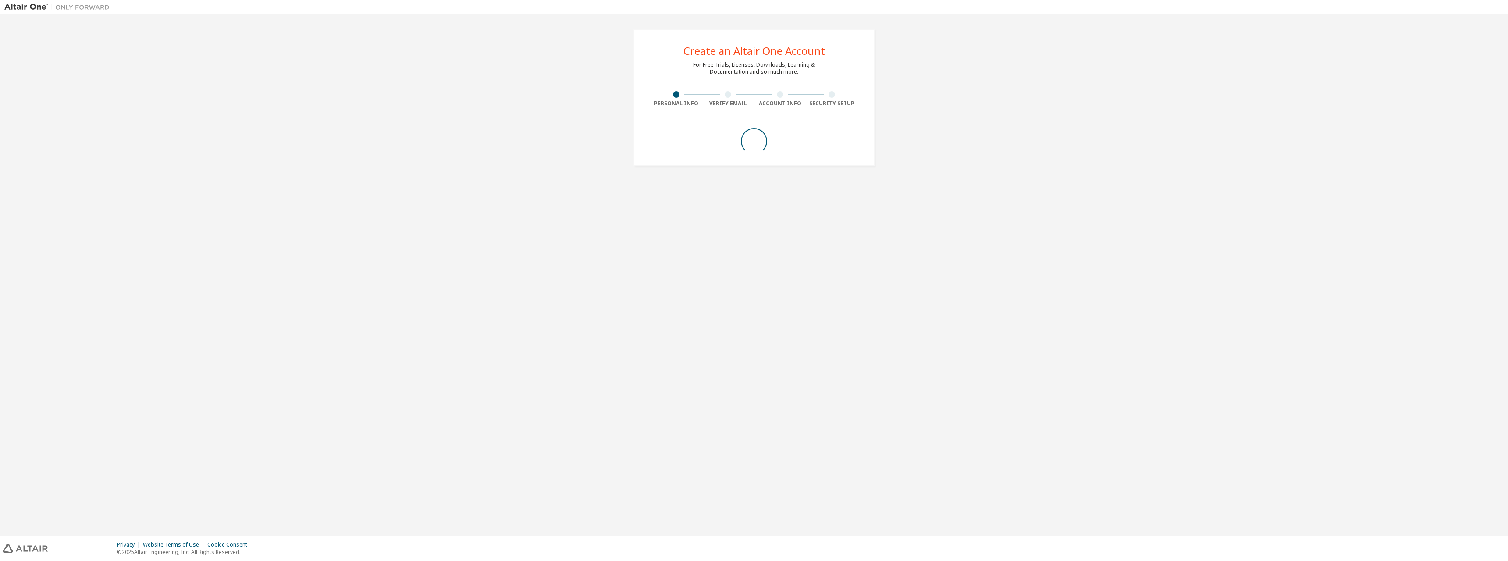 The height and width of the screenshot is (561, 1508). Describe the element at coordinates (59, 7) in the screenshot. I see `img: Altair One` at that location.